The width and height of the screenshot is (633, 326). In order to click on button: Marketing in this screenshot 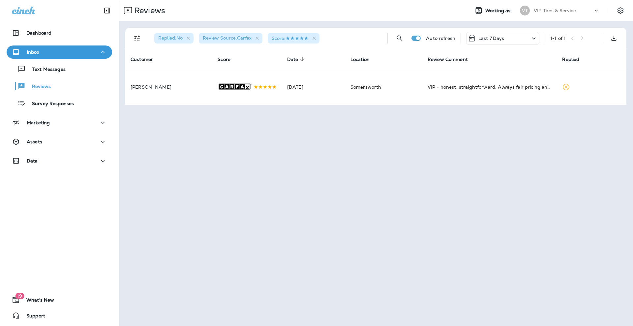, I will do `click(59, 123)`.